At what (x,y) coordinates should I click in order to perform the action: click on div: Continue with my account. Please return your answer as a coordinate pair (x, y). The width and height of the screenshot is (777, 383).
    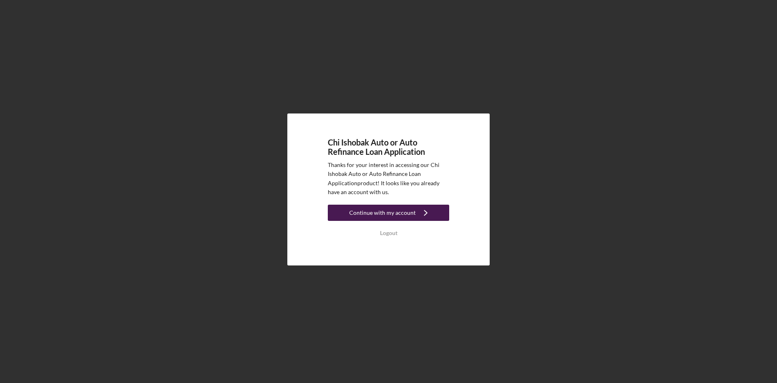
    Looking at the image, I should click on (383, 213).